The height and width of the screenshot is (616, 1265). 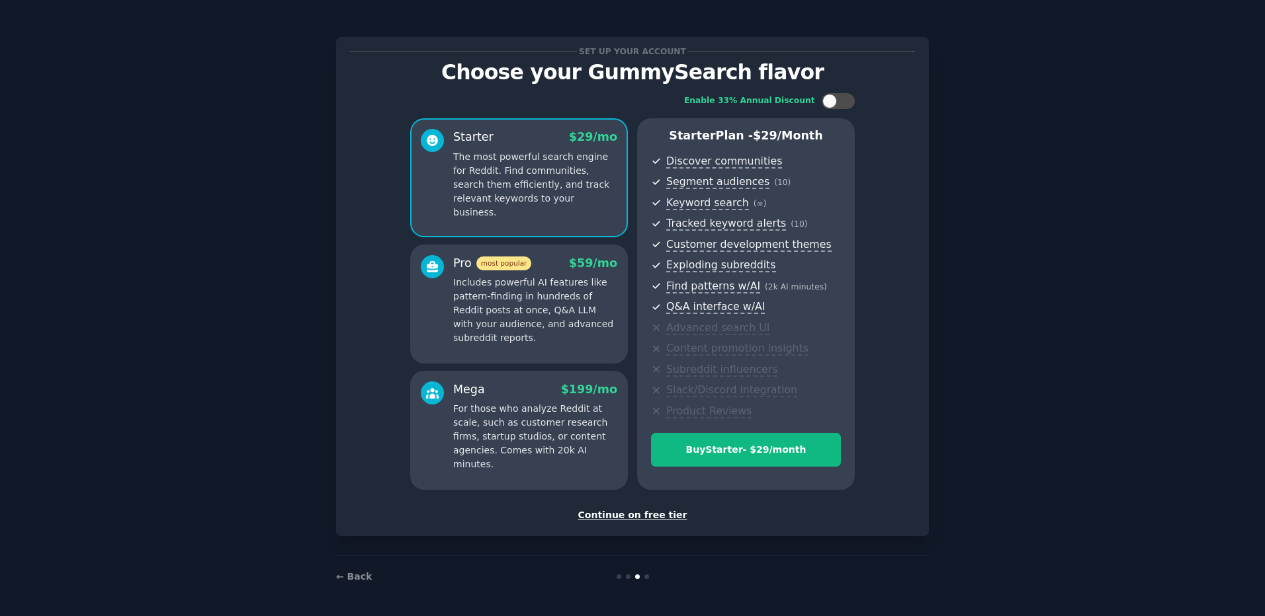 What do you see at coordinates (632, 72) in the screenshot?
I see `p: Choose your GummySearch flavor` at bounding box center [632, 72].